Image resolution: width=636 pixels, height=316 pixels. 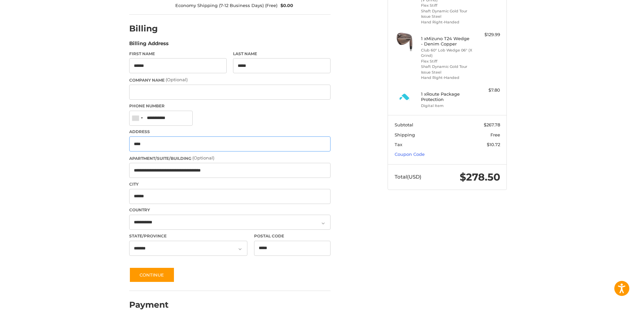 I want to click on span: Shipping, so click(x=405, y=135).